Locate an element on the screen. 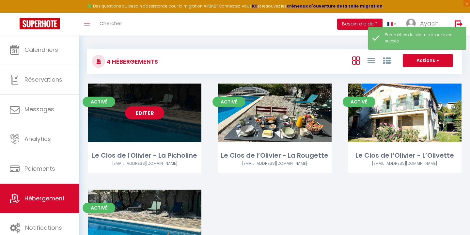 This screenshot has height=235, width=470. div: Le Clos de l'Olivier - La Picholine is located at coordinates (145, 155).